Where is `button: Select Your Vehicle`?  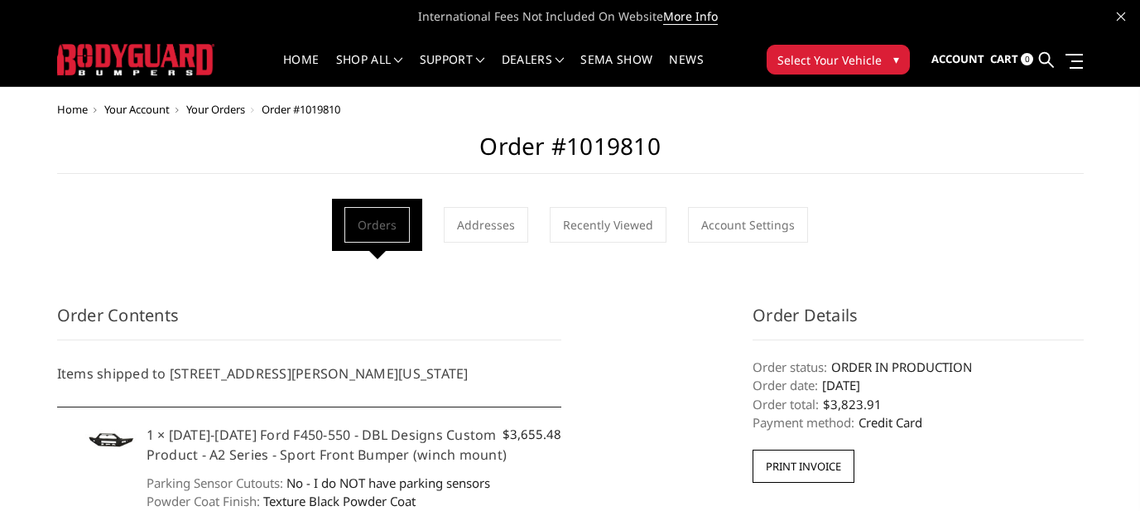 button: Select Your Vehicle is located at coordinates (838, 60).